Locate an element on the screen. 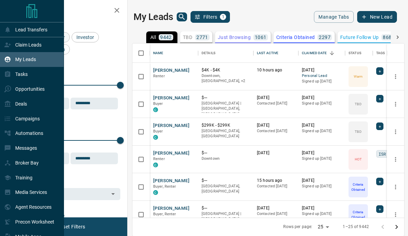  button: Reset Filters is located at coordinates (71, 227).